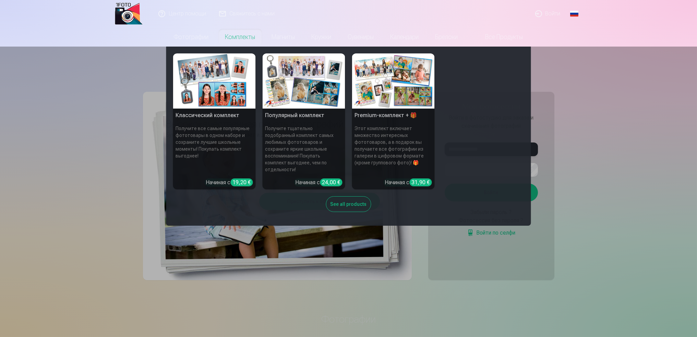  What do you see at coordinates (304, 149) in the screenshot?
I see `h6: Получите тщательно подобранный комплект самых любимых фототоваров и сохраните яркие школьные восп...` at bounding box center [304, 149].